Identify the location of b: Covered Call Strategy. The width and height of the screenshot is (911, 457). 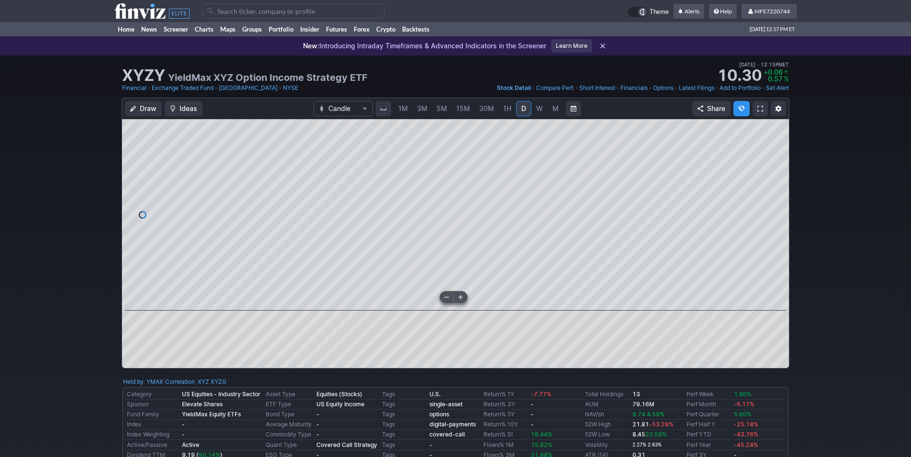
(347, 445).